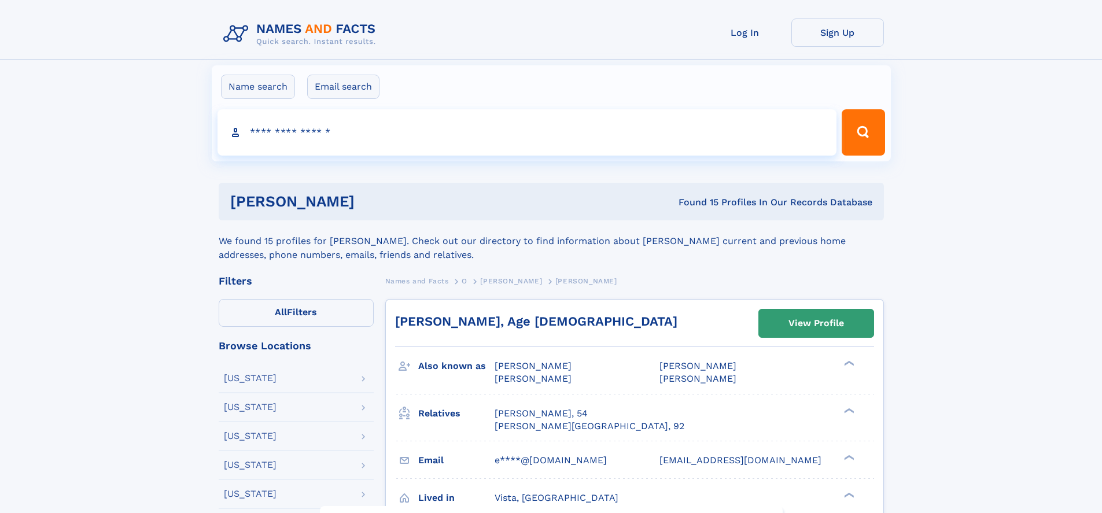 The width and height of the screenshot is (1102, 513). What do you see at coordinates (296, 346) in the screenshot?
I see `div: Browse Locations` at bounding box center [296, 346].